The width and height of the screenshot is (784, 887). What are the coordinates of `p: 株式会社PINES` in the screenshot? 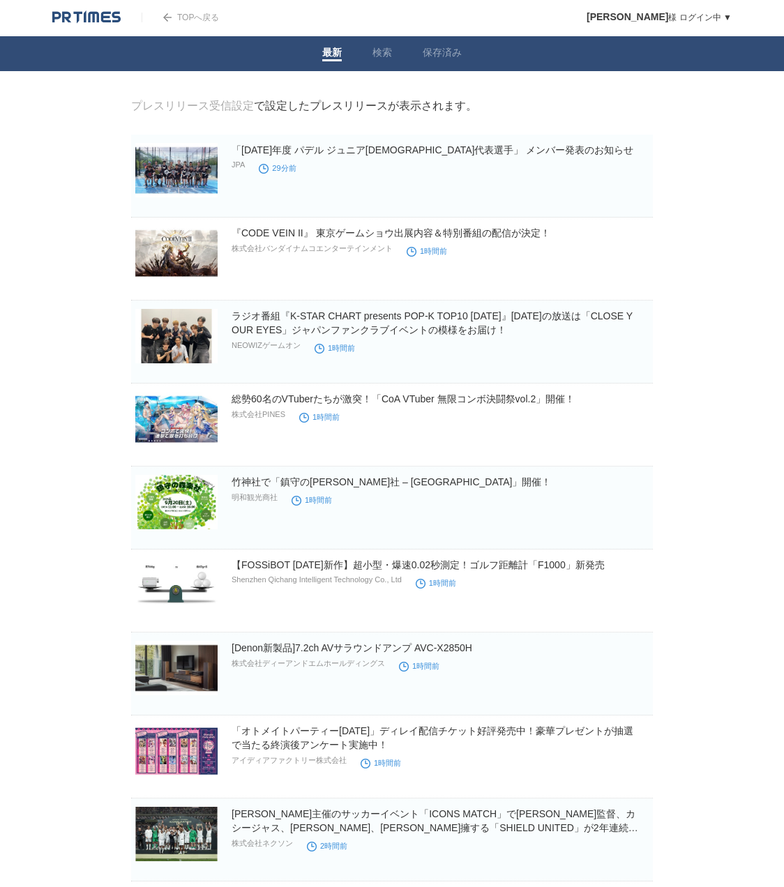 It's located at (258, 414).